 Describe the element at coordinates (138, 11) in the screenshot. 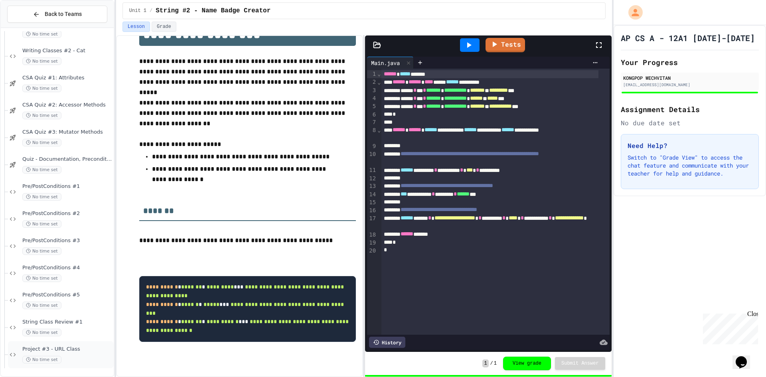

I see `span: Unit 1` at that location.